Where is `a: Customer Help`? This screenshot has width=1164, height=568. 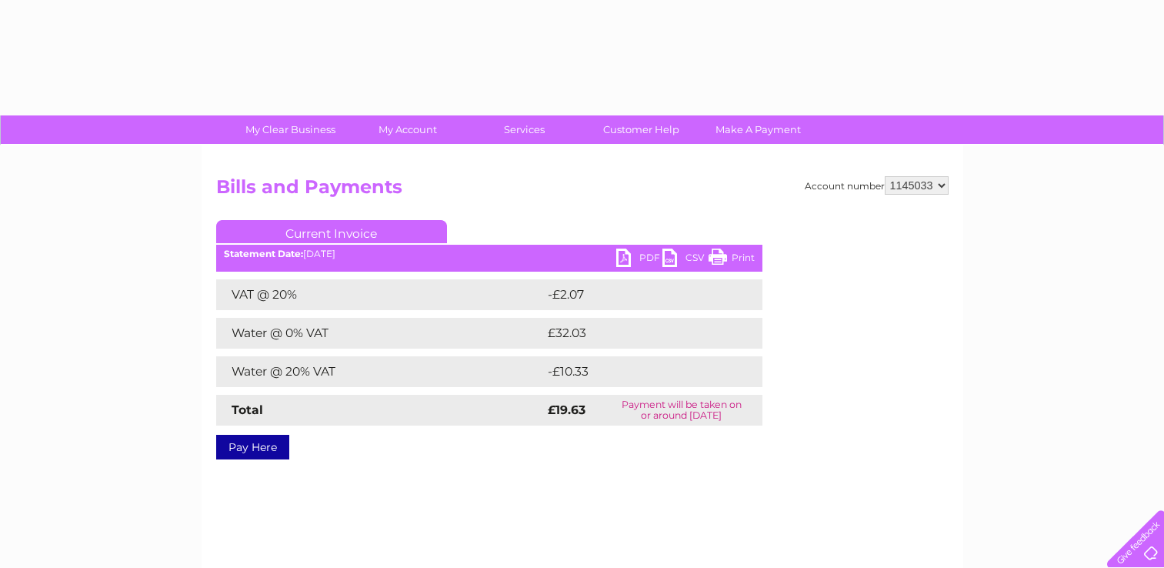 a: Customer Help is located at coordinates (641, 129).